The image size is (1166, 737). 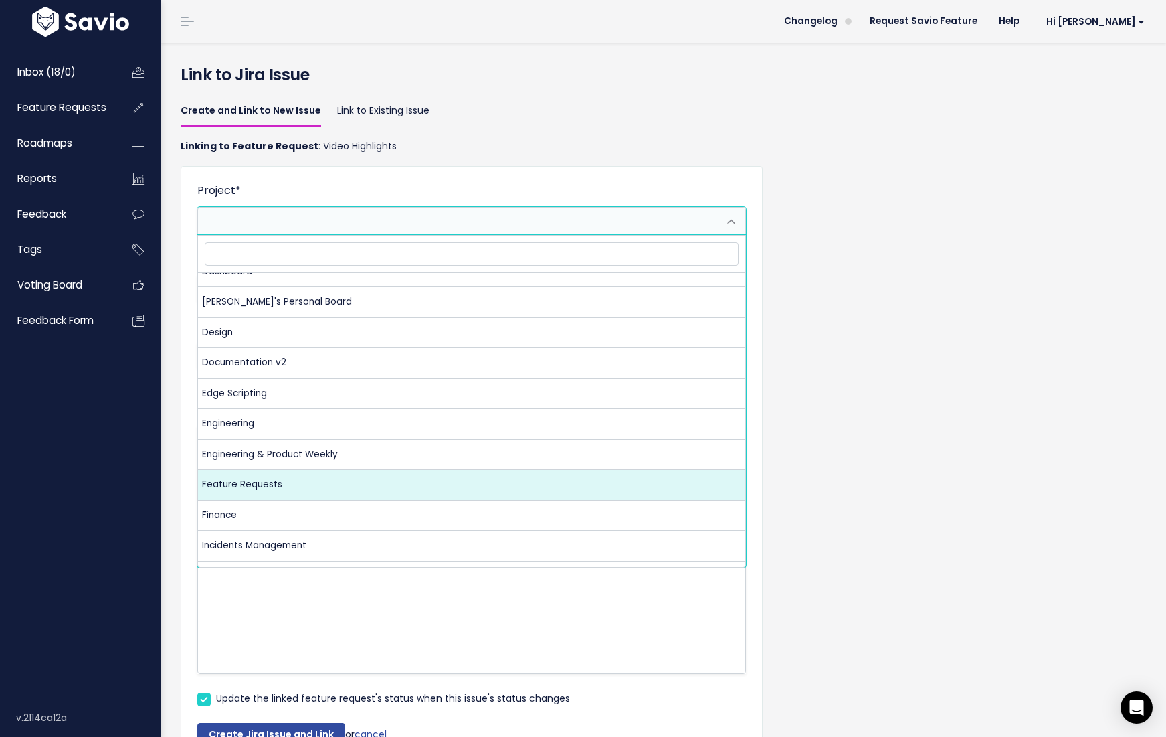 I want to click on li: Engineering & Product Weekly, so click(x=472, y=454).